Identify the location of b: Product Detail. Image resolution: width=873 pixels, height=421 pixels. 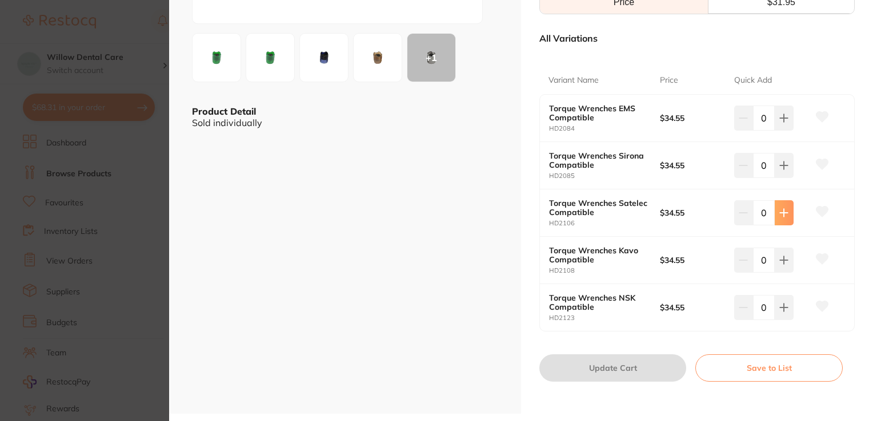
(224, 111).